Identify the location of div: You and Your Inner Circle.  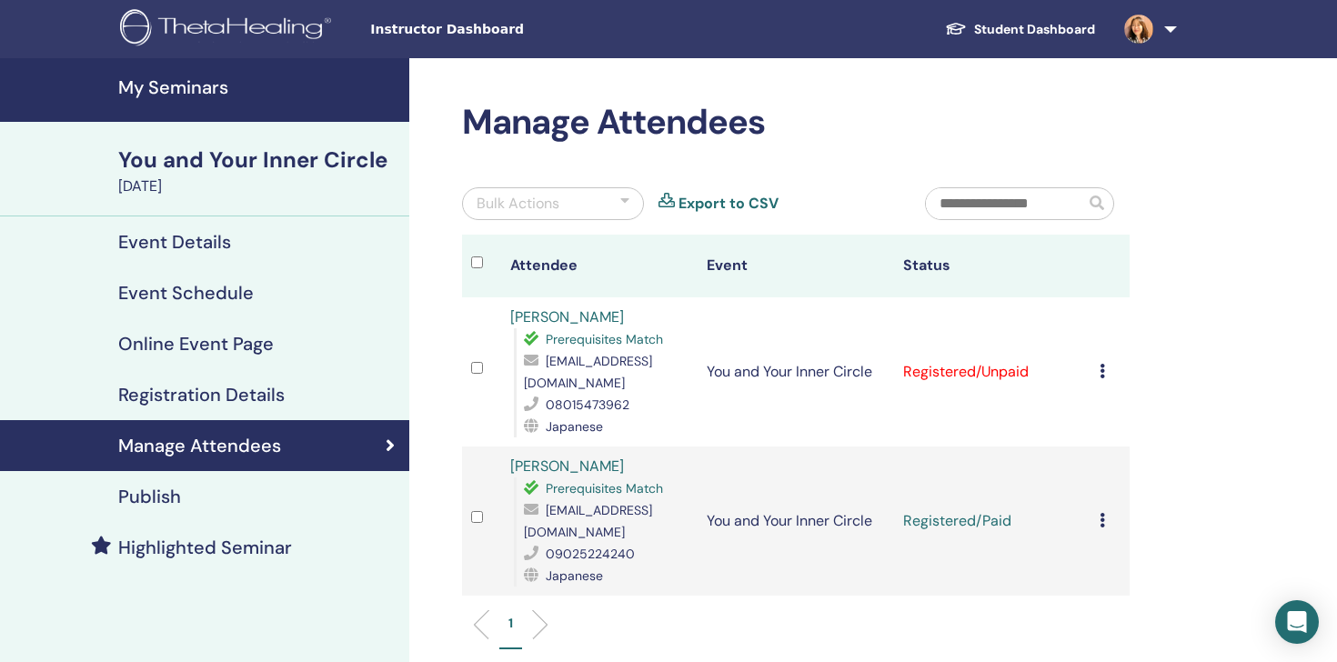
(258, 160).